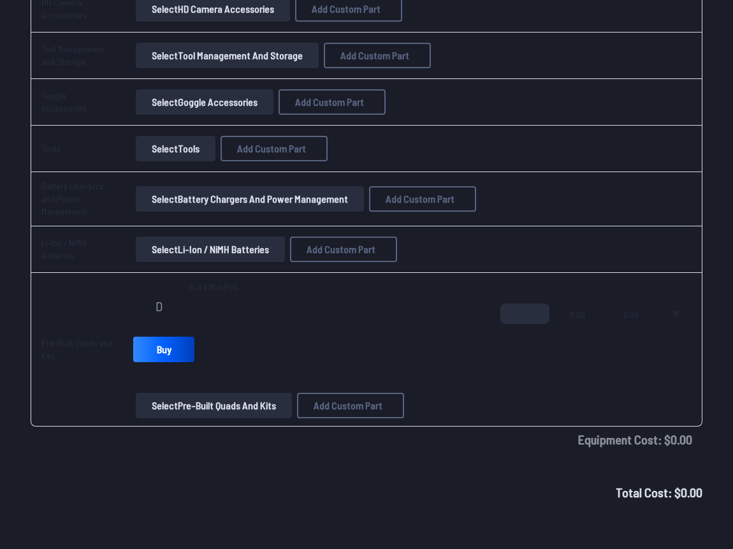 The height and width of the screenshot is (549, 733). What do you see at coordinates (175, 148) in the screenshot?
I see `a: SelectTools` at bounding box center [175, 148].